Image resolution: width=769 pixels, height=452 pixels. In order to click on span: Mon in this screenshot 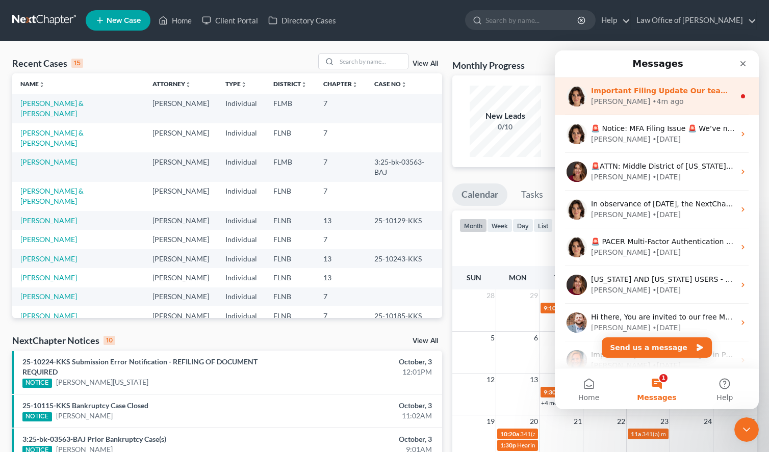, I will do `click(518, 277)`.